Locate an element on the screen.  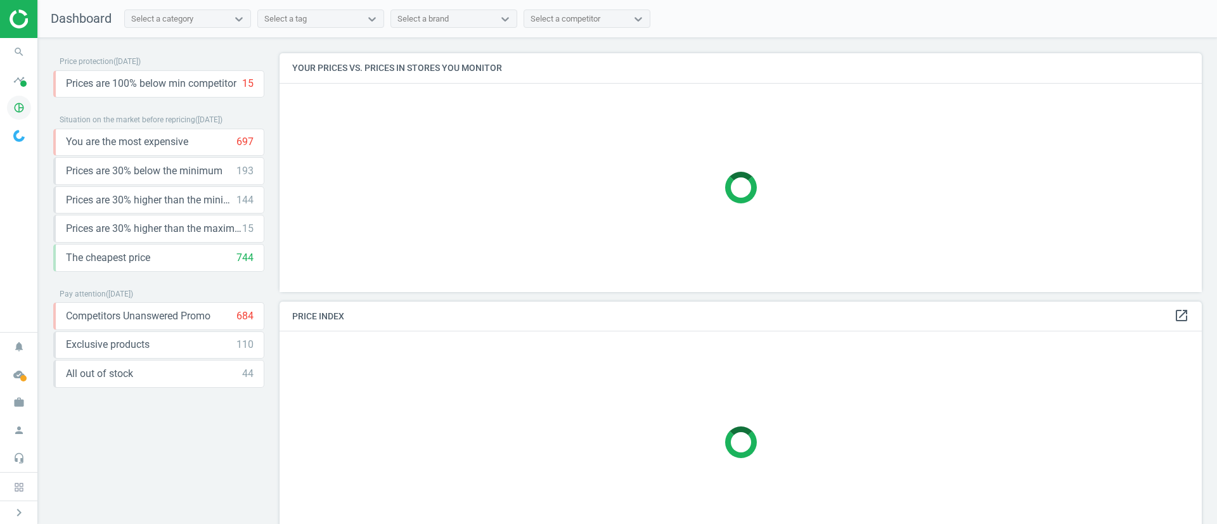
span: Situation on the market before repricing is located at coordinates (127, 120).